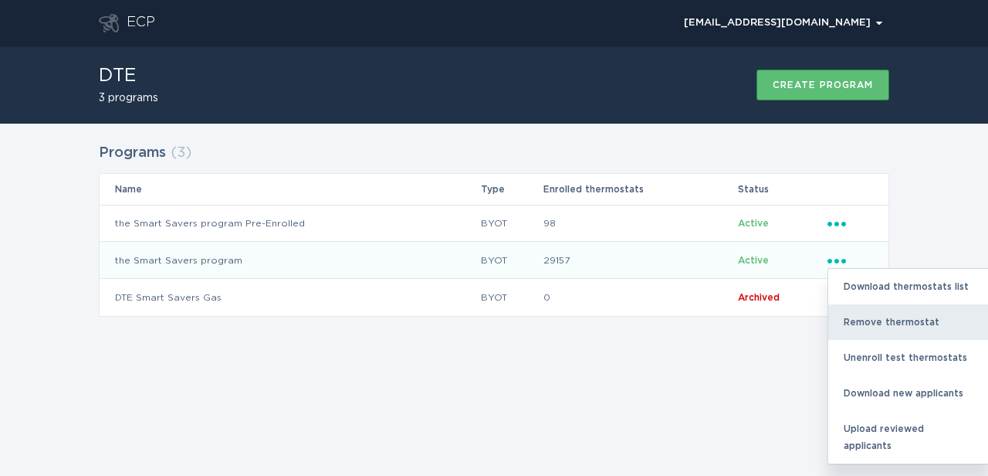 The height and width of the screenshot is (476, 988). Describe the element at coordinates (494, 189) in the screenshot. I see `tr: Table Headers` at that location.